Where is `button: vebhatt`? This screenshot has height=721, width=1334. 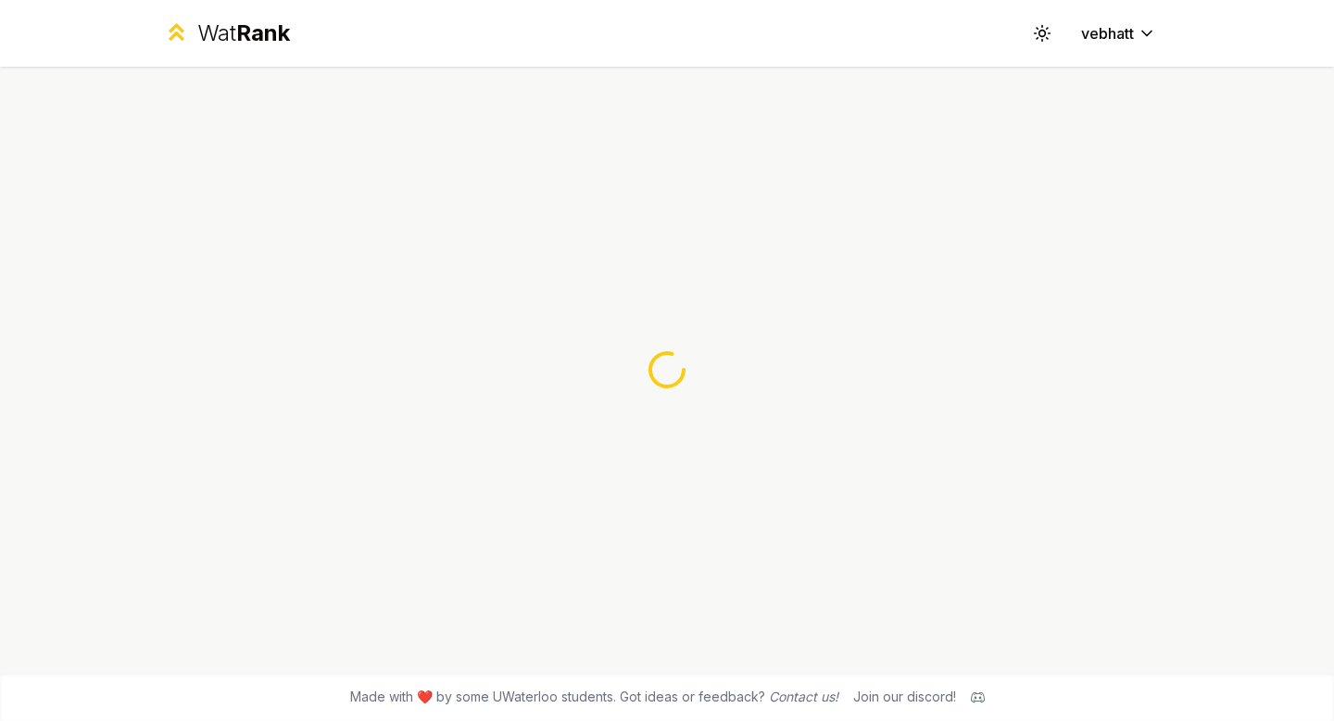 button: vebhatt is located at coordinates (1119, 33).